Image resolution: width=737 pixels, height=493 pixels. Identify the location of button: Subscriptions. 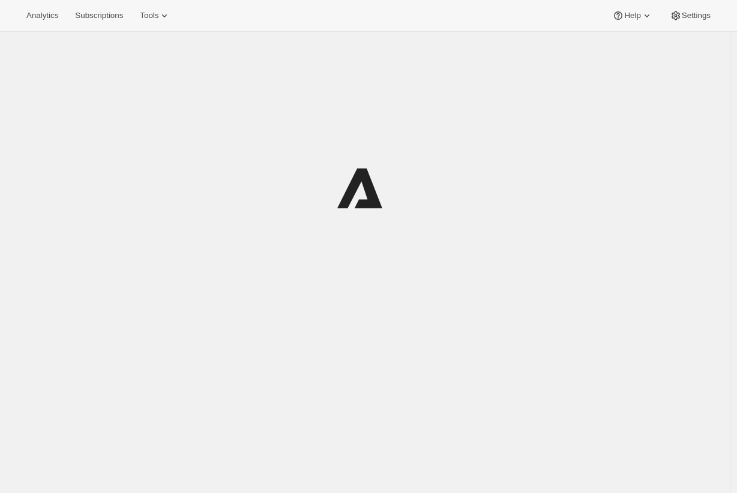
(99, 16).